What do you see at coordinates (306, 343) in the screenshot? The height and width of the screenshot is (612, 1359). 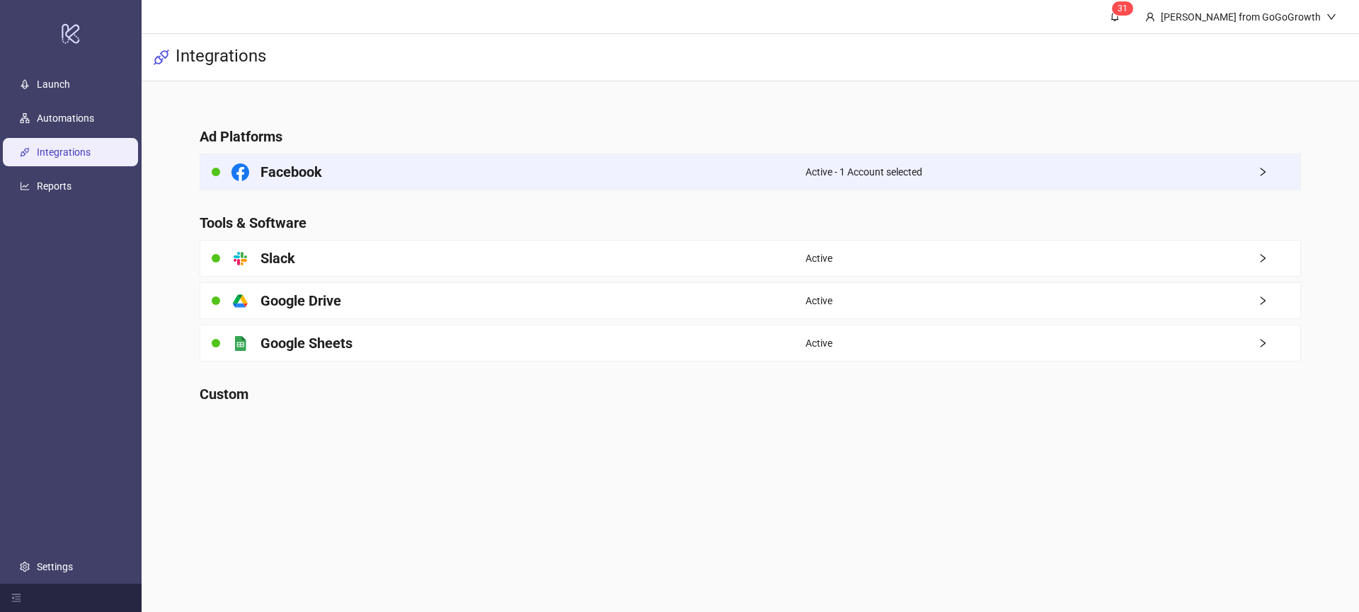 I see `h4: Google Sheets` at bounding box center [306, 343].